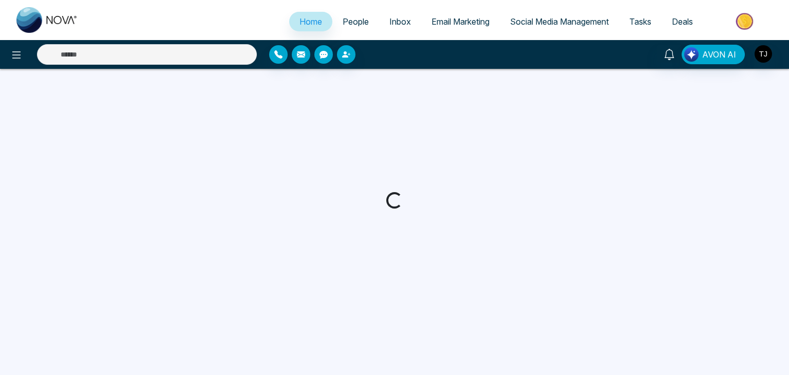 The height and width of the screenshot is (375, 789). What do you see at coordinates (719, 54) in the screenshot?
I see `span: AVON AI` at bounding box center [719, 54].